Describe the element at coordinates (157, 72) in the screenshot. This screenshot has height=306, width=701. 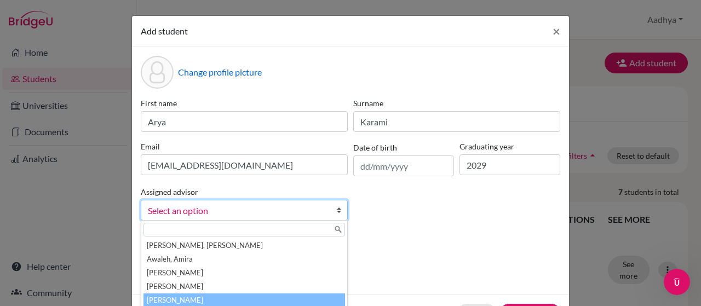
I see `div: Profile picture` at that location.